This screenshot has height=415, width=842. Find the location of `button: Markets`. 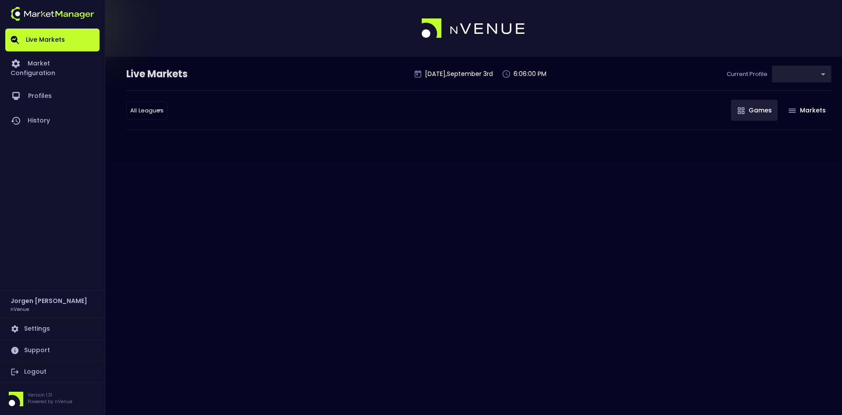

button: Markets is located at coordinates (807, 110).